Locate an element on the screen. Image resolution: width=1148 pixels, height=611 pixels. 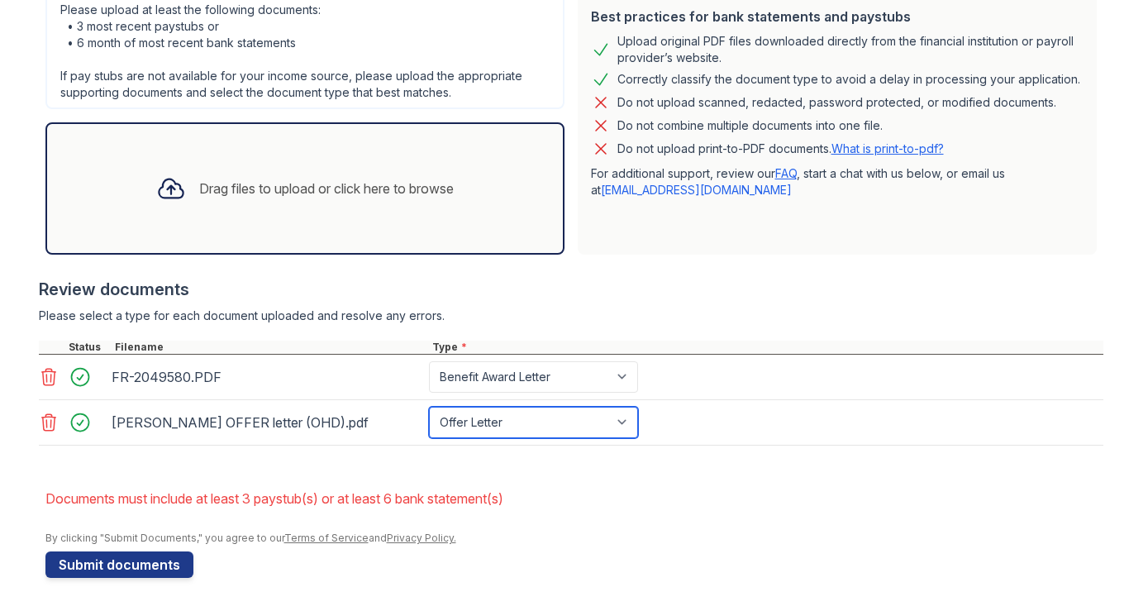
a: Privacy Policy. is located at coordinates (422, 537).